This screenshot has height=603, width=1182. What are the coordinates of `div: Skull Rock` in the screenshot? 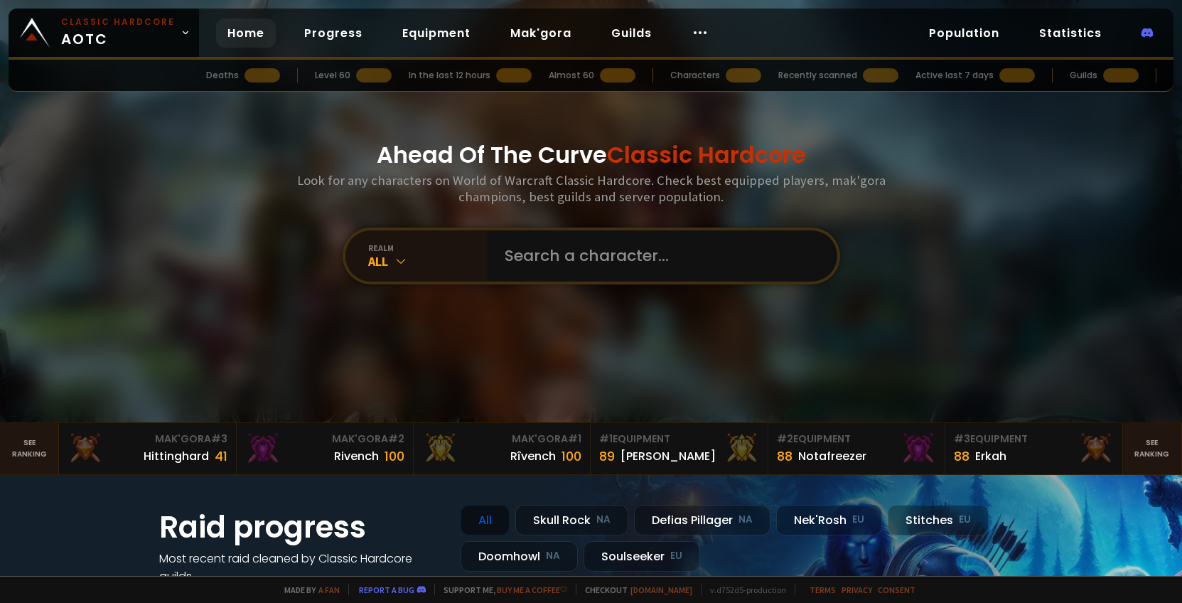 It's located at (572, 520).